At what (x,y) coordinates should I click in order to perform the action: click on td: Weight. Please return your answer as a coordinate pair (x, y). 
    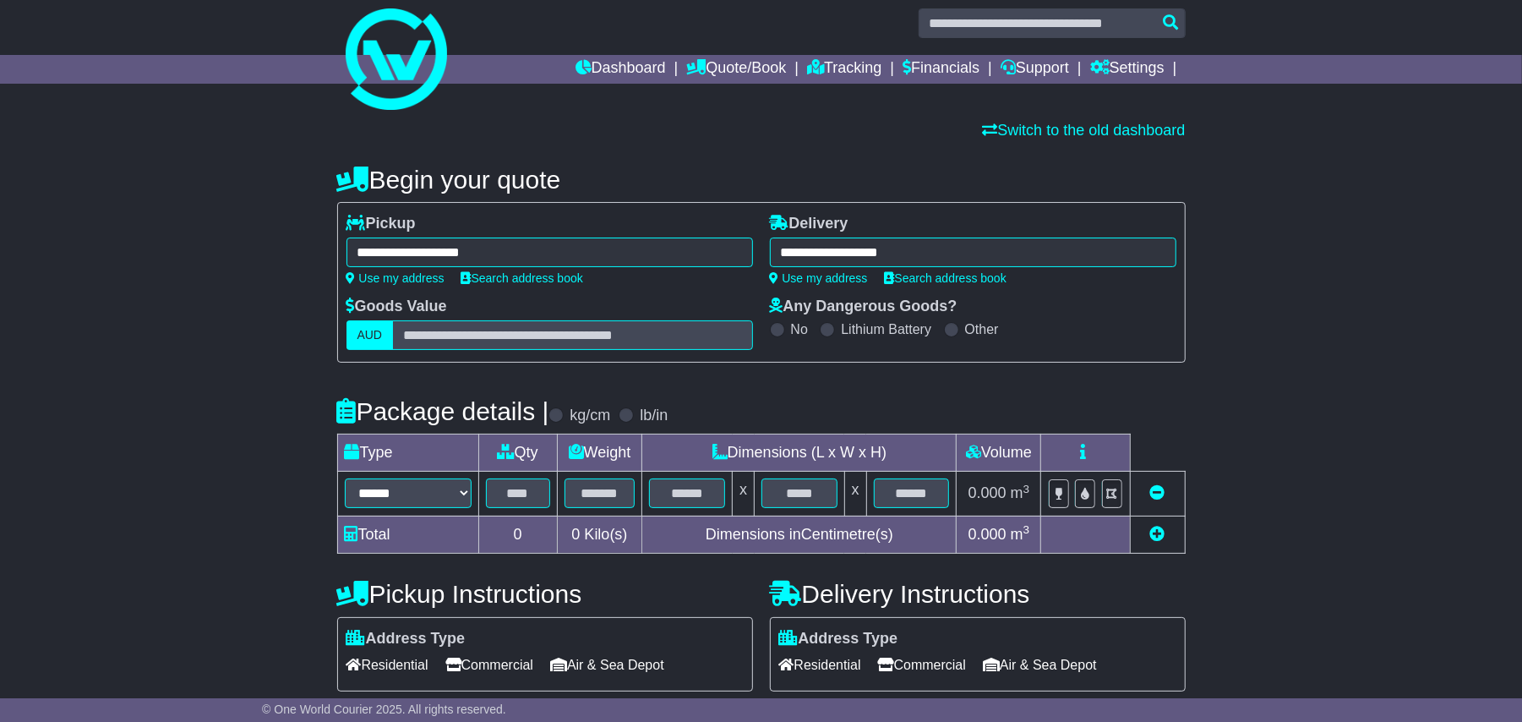
    Looking at the image, I should click on (599, 453).